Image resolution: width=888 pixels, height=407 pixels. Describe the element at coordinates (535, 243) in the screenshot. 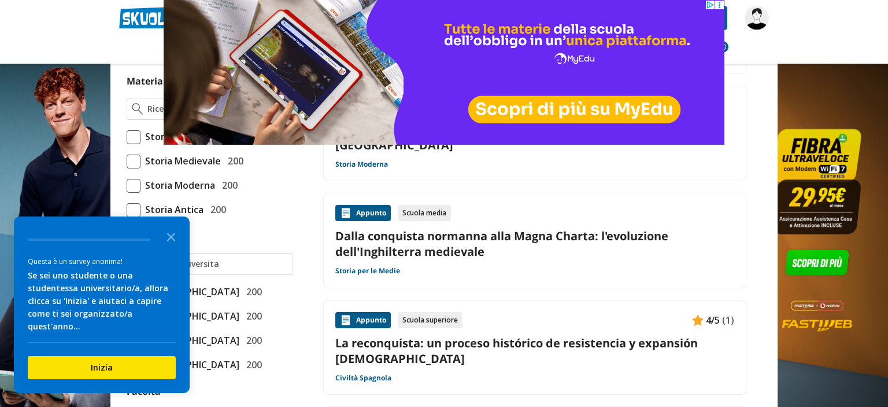

I see `a: Dalla conquista normanna alla Magna Charta: l'evoluzione dell'Inghilterra medievale` at that location.